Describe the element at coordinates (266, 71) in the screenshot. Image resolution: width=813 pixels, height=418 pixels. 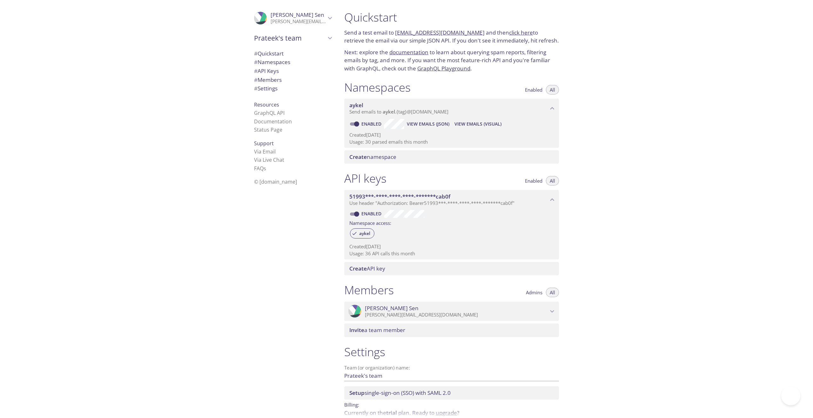
I see `span: API Keys` at that location.